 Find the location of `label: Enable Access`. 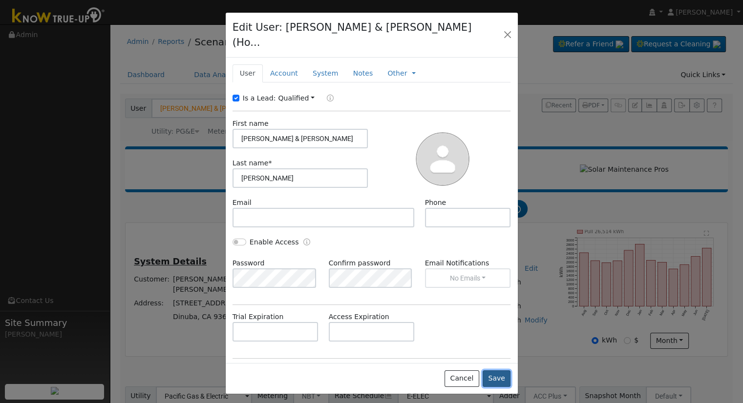

label: Enable Access is located at coordinates (274, 242).